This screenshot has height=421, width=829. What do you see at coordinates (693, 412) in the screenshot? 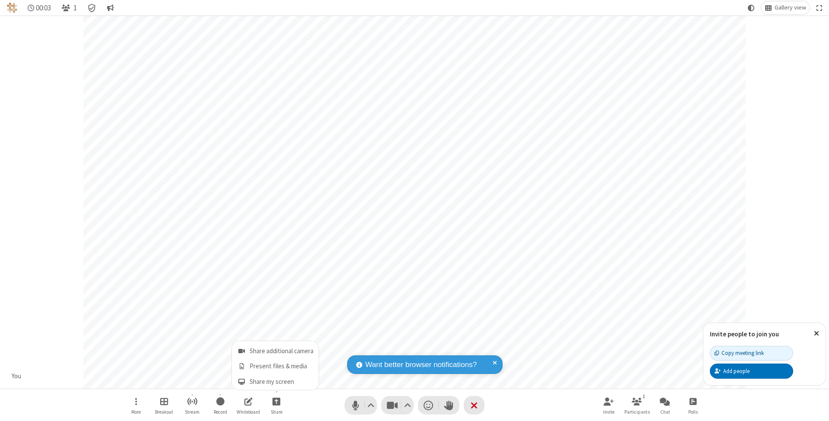
I see `span: Polls` at bounding box center [693, 412].